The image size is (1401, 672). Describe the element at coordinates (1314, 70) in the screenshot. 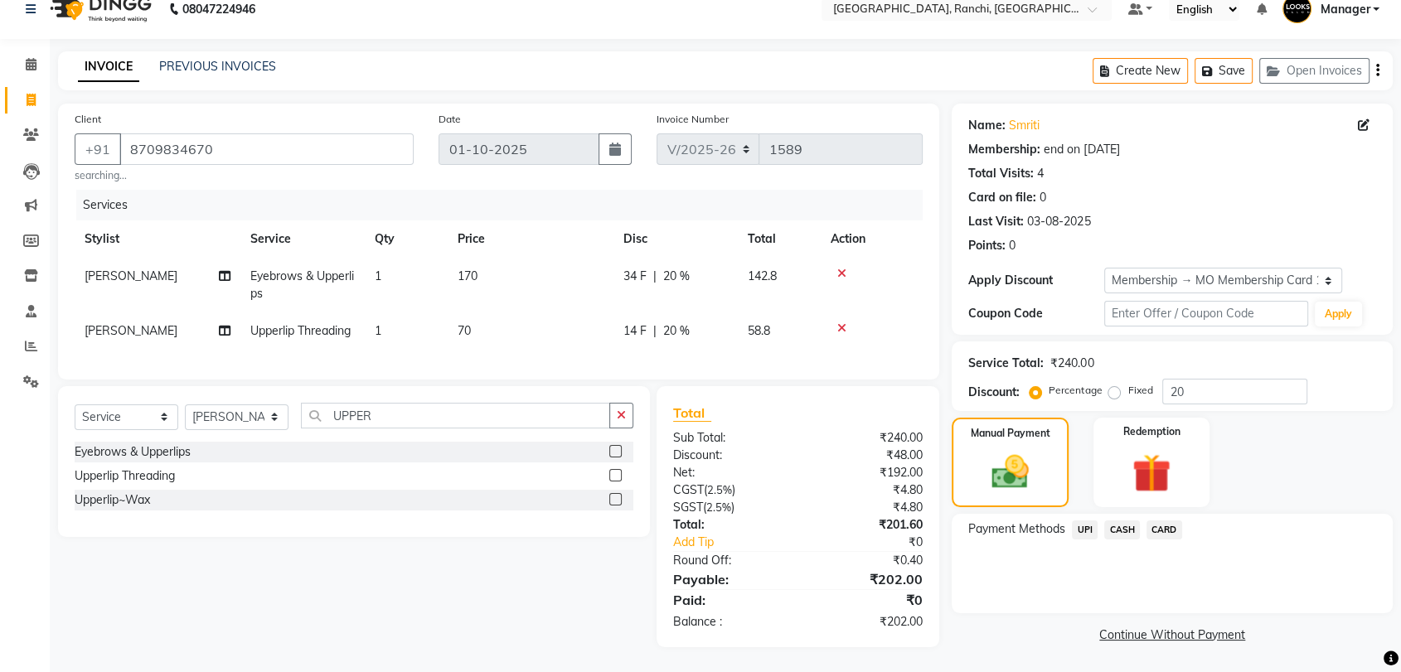

I see `button: Open Invoices` at that location.